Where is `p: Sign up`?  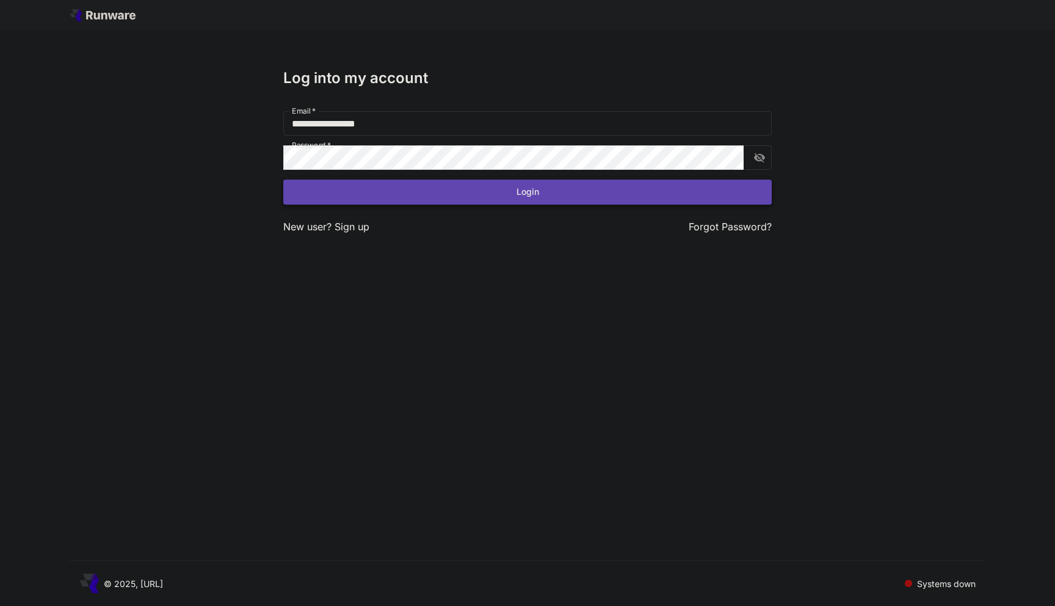
p: Sign up is located at coordinates (352, 226).